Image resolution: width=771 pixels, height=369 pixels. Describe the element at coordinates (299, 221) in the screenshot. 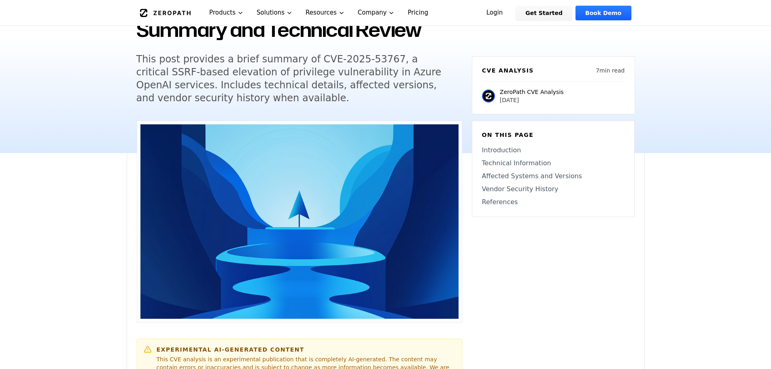

I see `img: Azure OpenAI CVE-2025-53767 SSRF Privilege Escalation: Brief Summary and Technical Review` at that location.